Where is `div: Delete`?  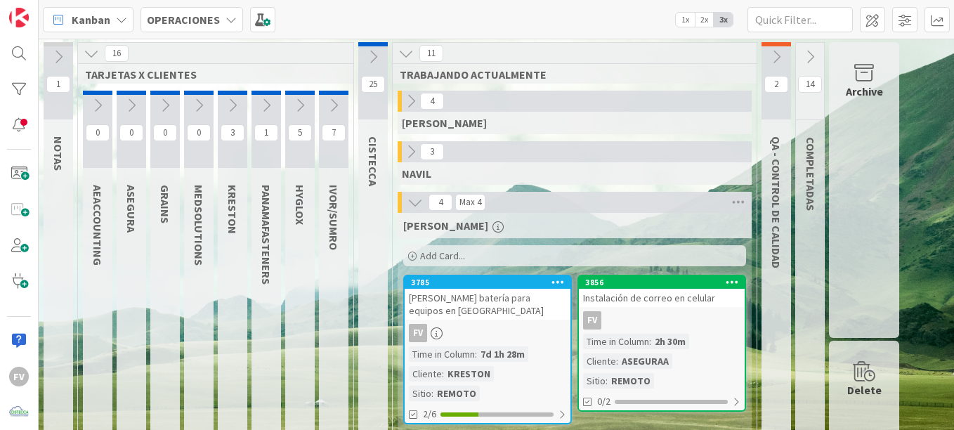
div: Delete is located at coordinates (864, 390).